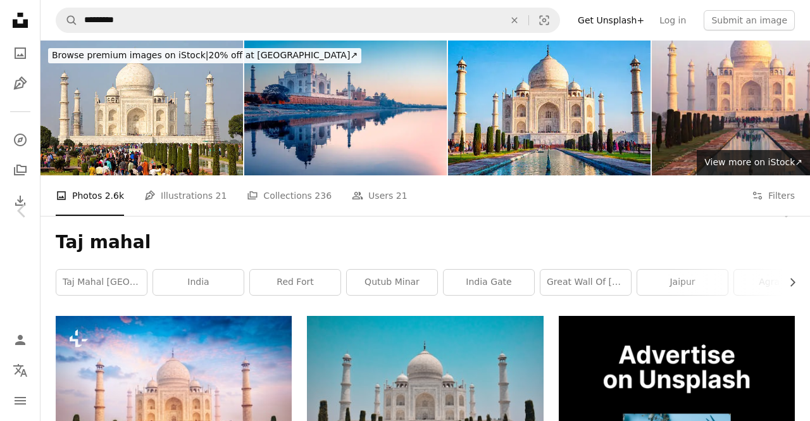  Describe the element at coordinates (142, 108) in the screenshot. I see `img: Taj Mahal, Agra, Uttar Pradesh, Rajasthan, India, Asia` at that location.